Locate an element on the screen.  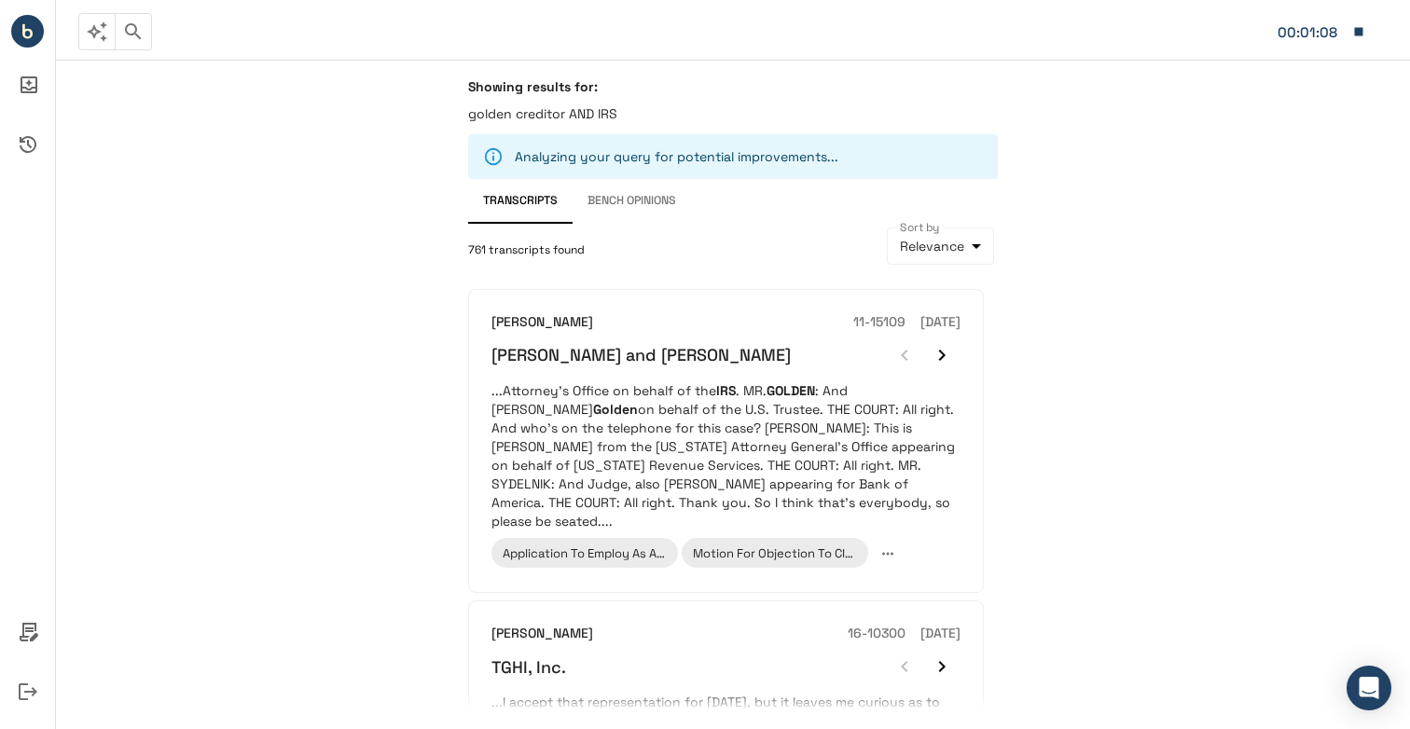
em: IRS is located at coordinates (726, 391).